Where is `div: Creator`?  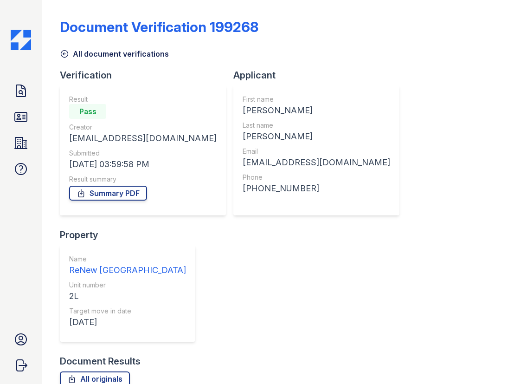 div: Creator is located at coordinates (143, 127).